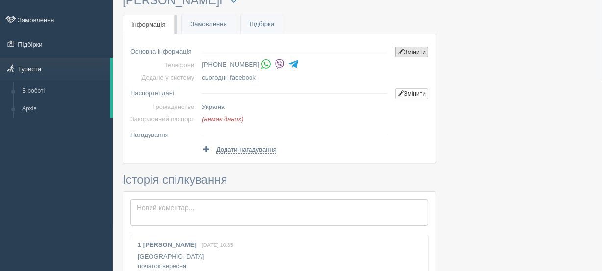  I want to click on h3: Історія спілкування, so click(279, 179).